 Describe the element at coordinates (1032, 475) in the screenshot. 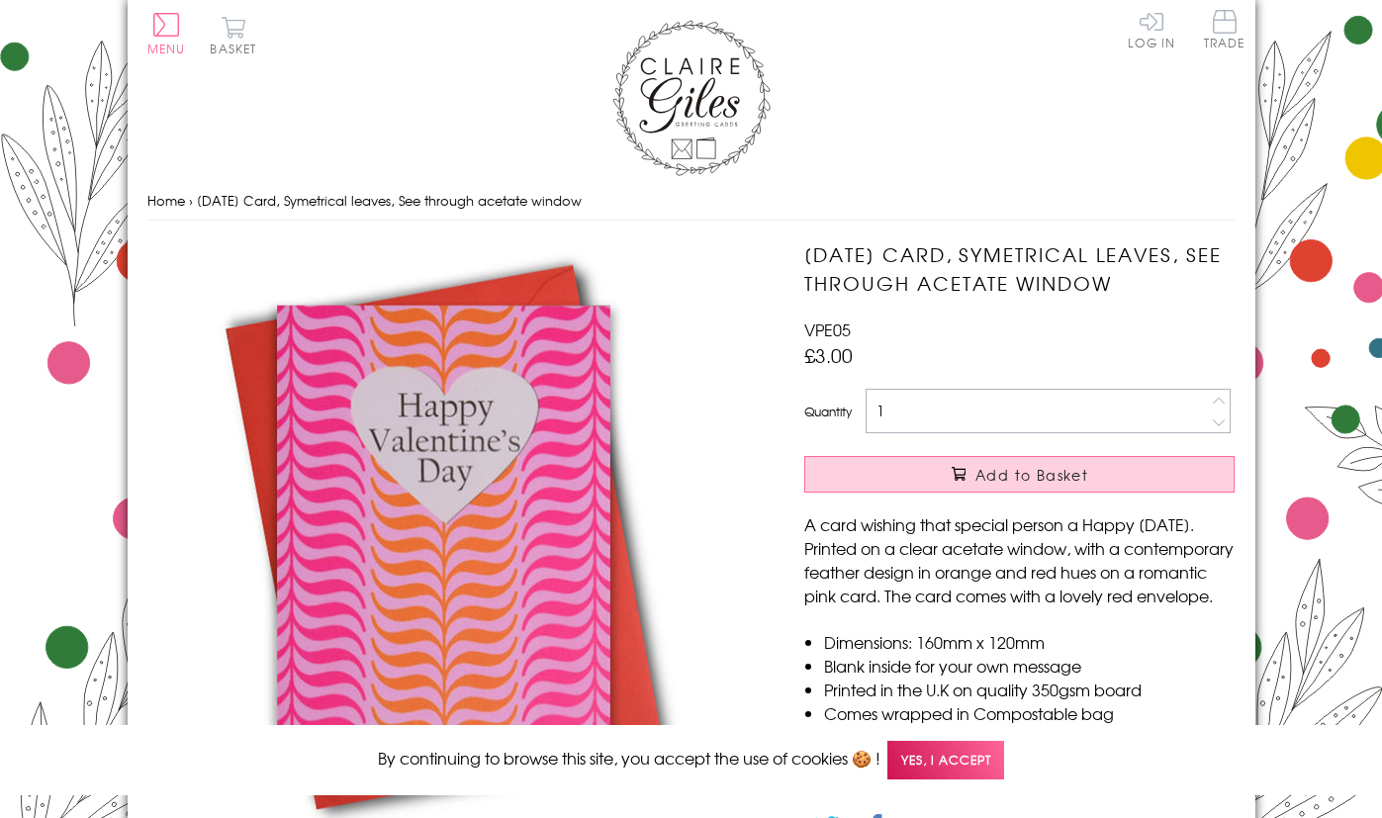

I see `span: Add to Basket` at that location.